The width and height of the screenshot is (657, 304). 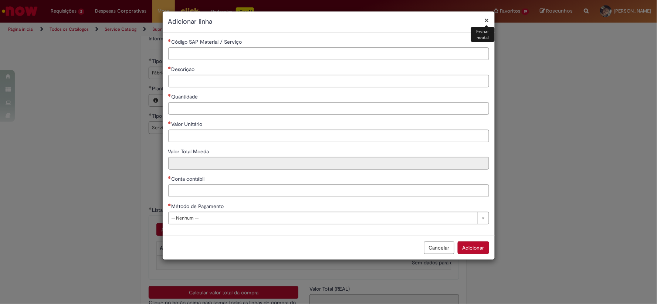 What do you see at coordinates (329, 108) in the screenshot?
I see `input: Quantidade` at bounding box center [329, 108].